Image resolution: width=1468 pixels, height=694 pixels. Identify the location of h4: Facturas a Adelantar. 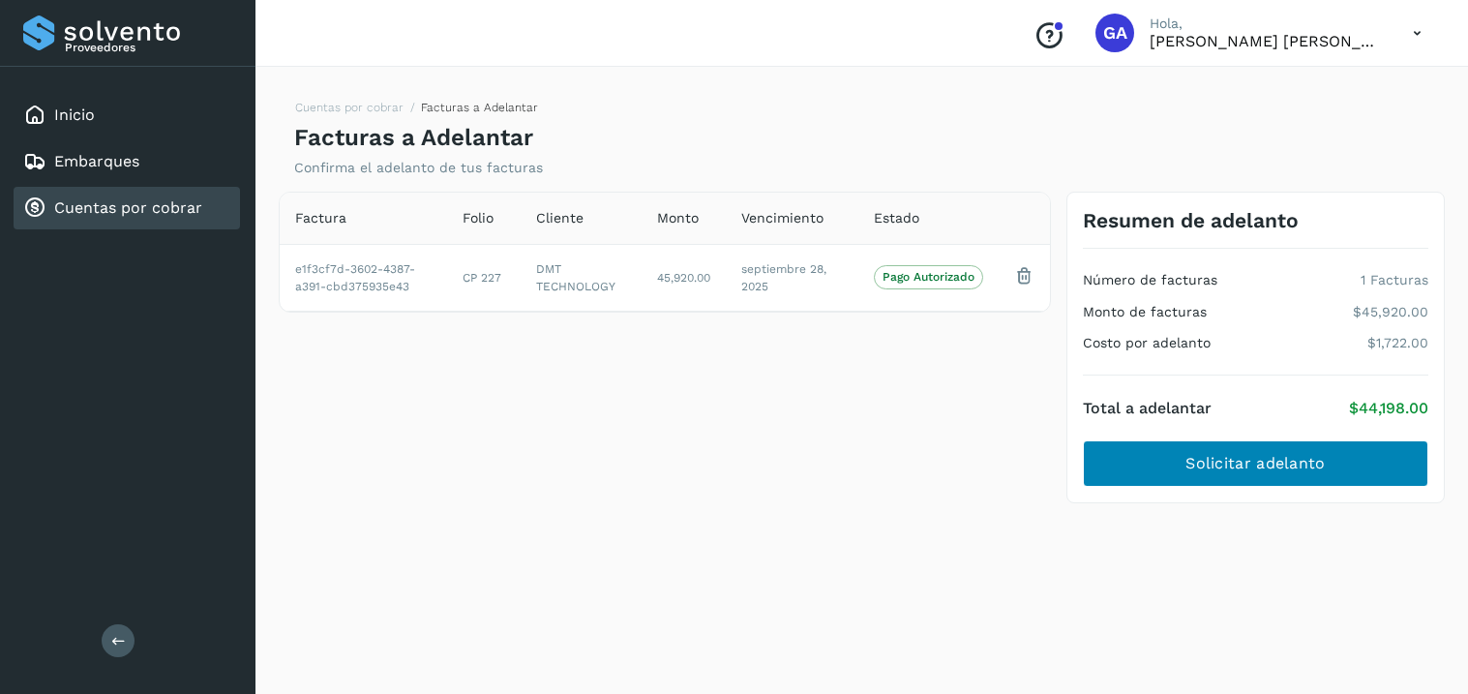
(413, 137).